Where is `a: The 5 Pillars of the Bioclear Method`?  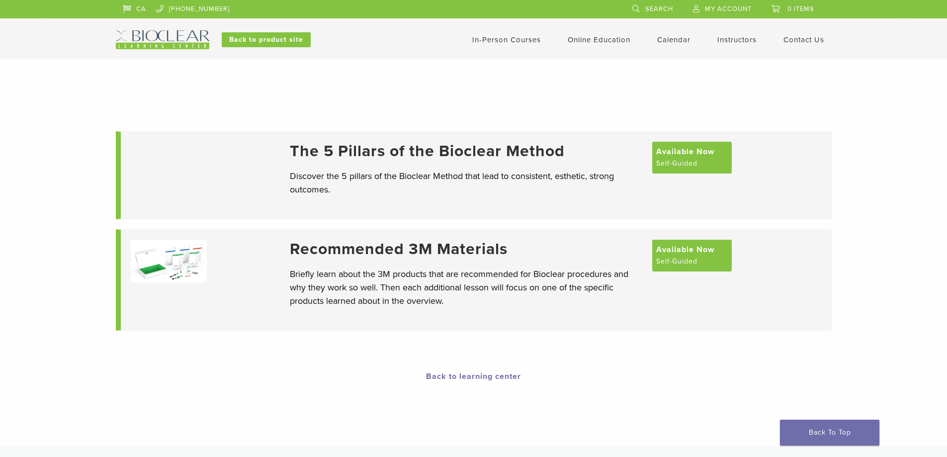
a: The 5 Pillars of the Bioclear Method is located at coordinates (466, 151).